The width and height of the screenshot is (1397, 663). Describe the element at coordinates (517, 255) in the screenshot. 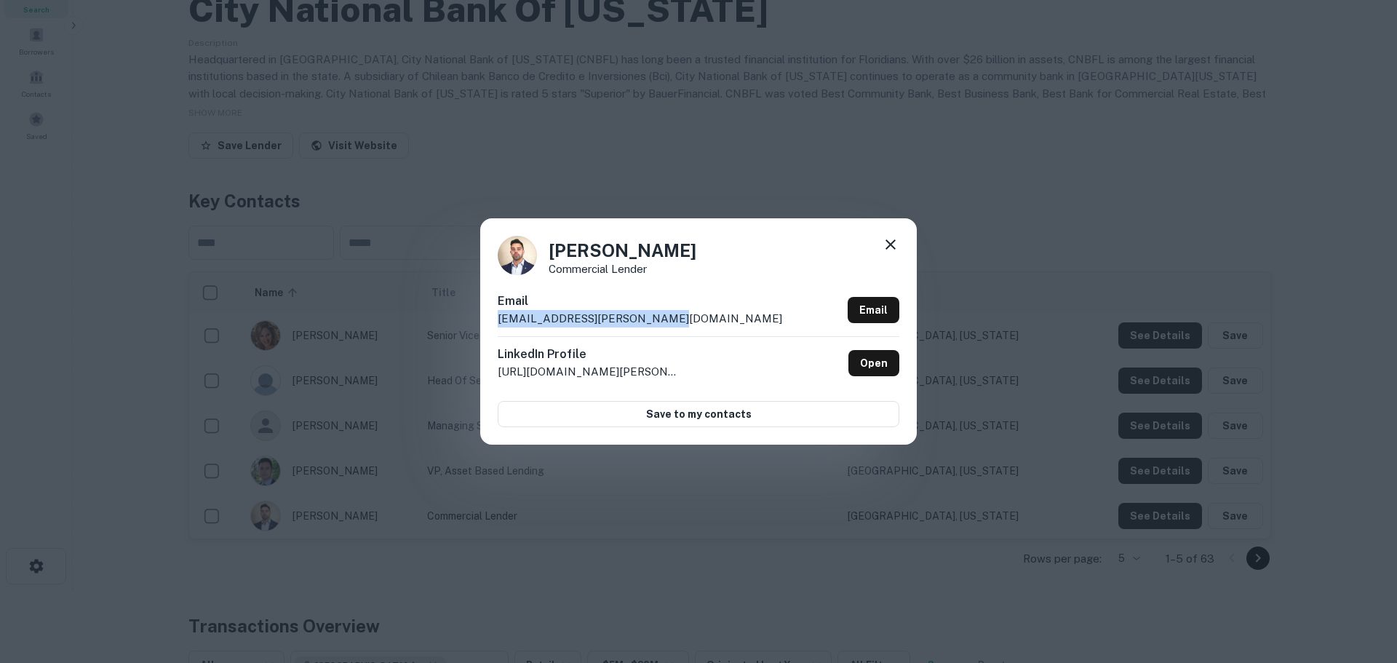

I see `img: 1699731040787` at that location.